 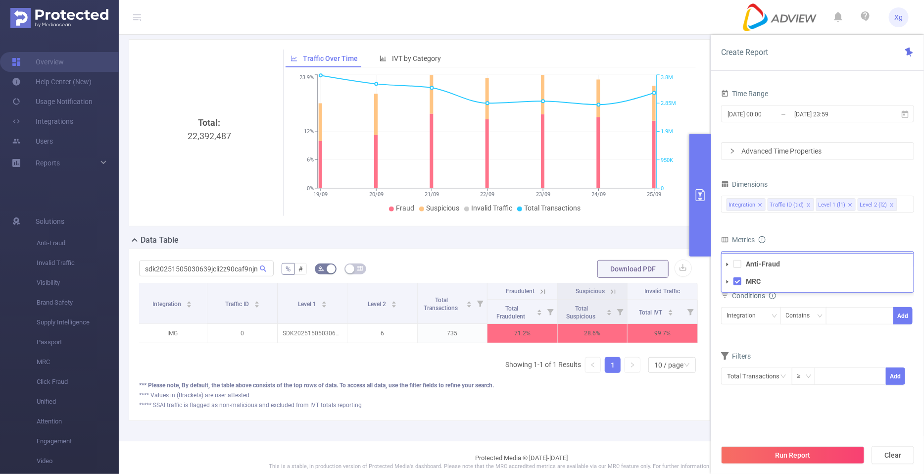 I want to click on span: Fraudulent, so click(x=521, y=291).